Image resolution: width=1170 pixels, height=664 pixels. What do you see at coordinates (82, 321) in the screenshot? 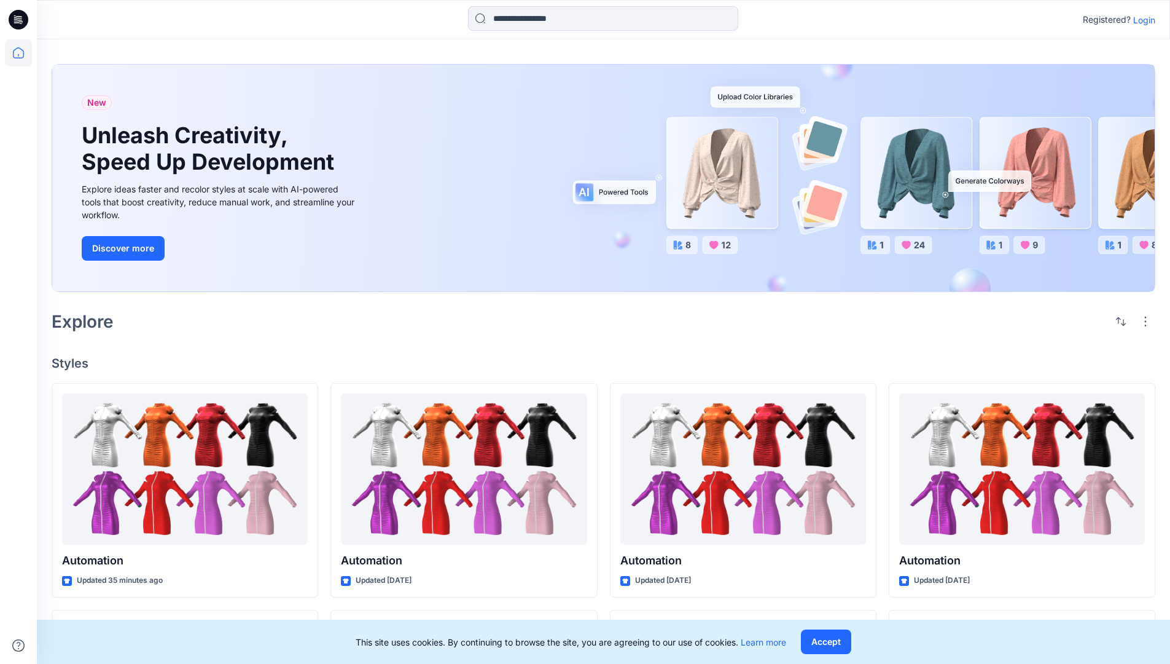
I see `h2: Explore` at bounding box center [82, 321].